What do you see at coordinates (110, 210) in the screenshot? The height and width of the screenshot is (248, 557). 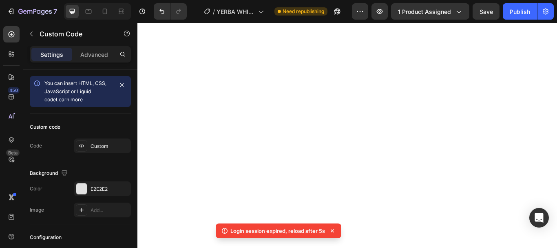 I see `div: Add...` at bounding box center [110, 210].